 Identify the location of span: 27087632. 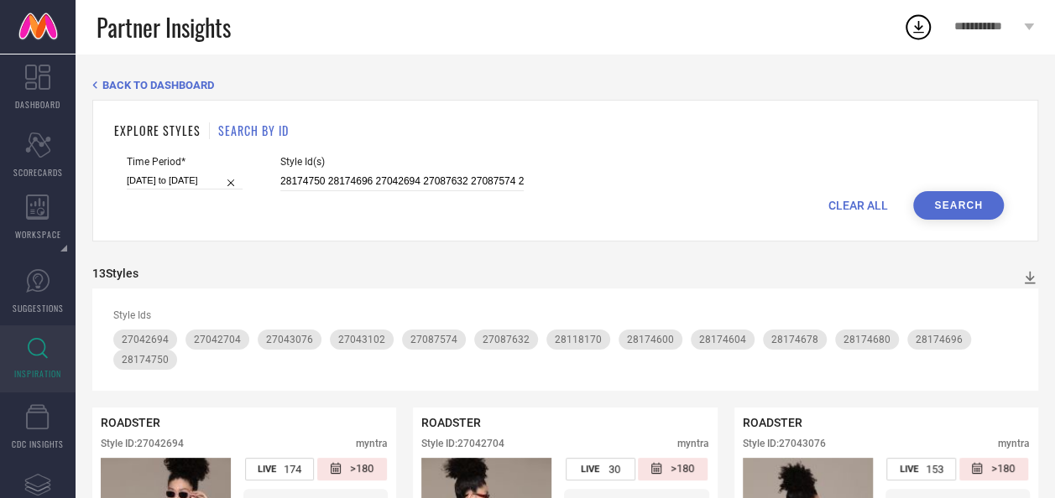
(506, 340).